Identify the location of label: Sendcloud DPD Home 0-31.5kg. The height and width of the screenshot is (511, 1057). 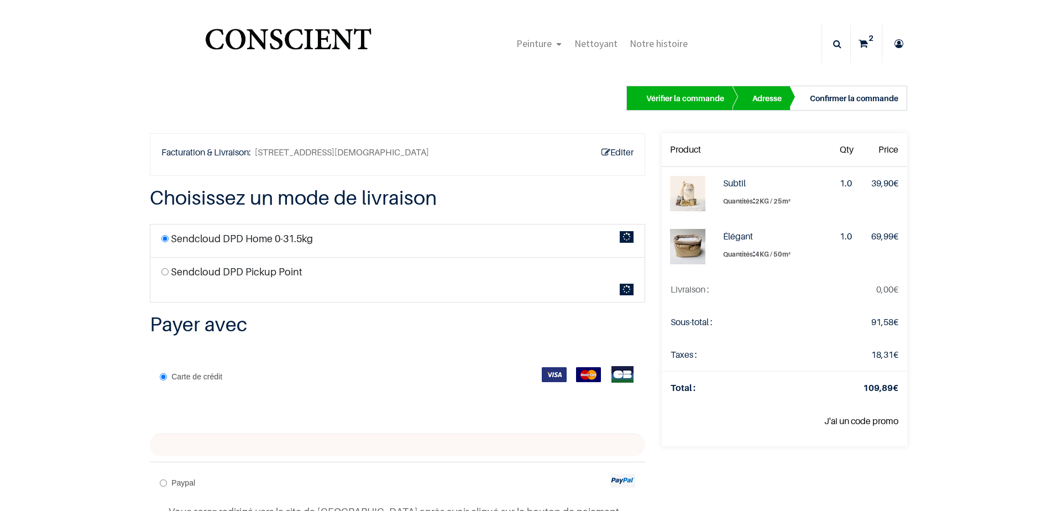
(242, 238).